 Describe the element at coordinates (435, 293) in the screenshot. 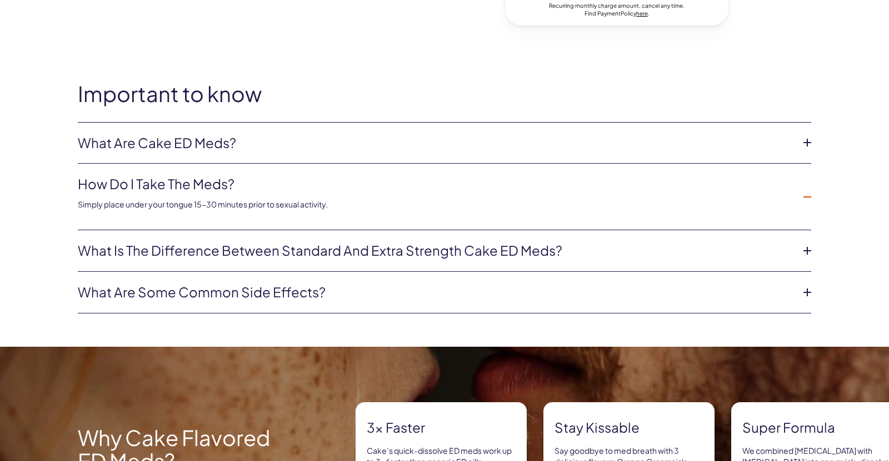

I see `a: What are some common side effects?` at that location.